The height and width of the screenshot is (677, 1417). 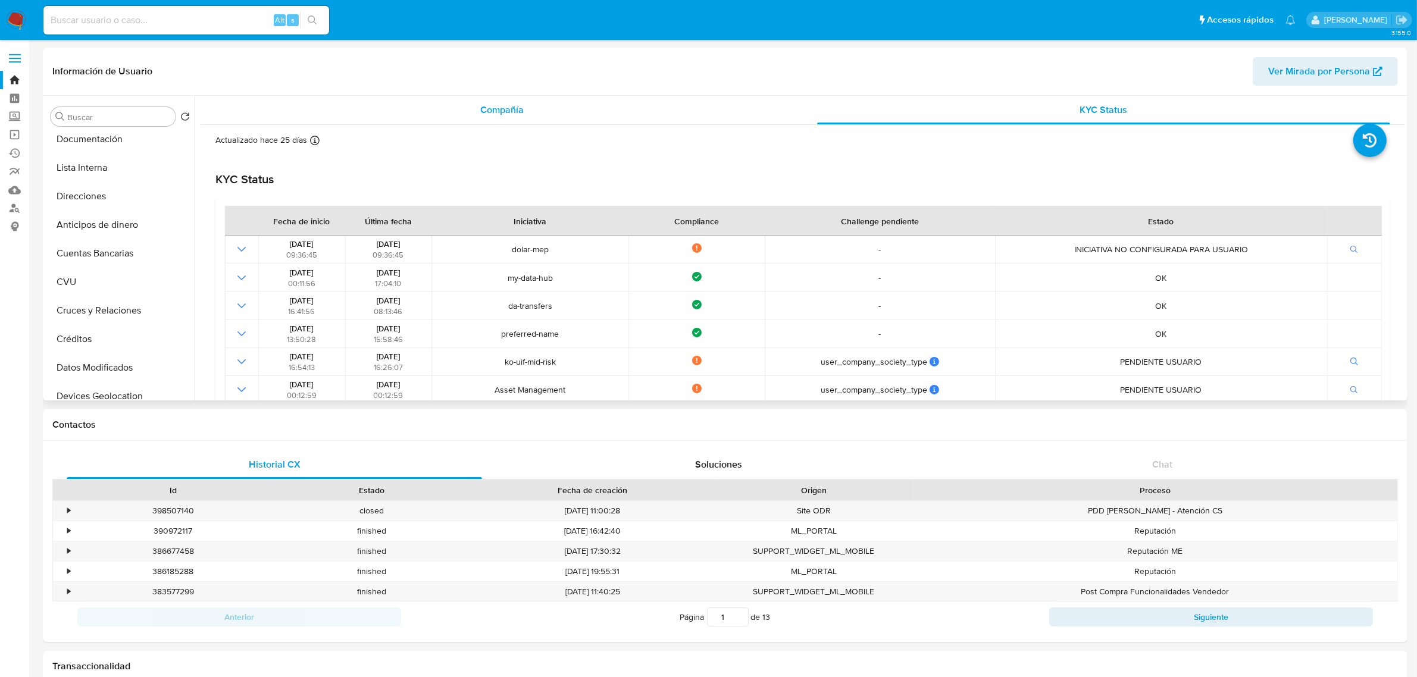 I want to click on button: Buscar, so click(x=60, y=117).